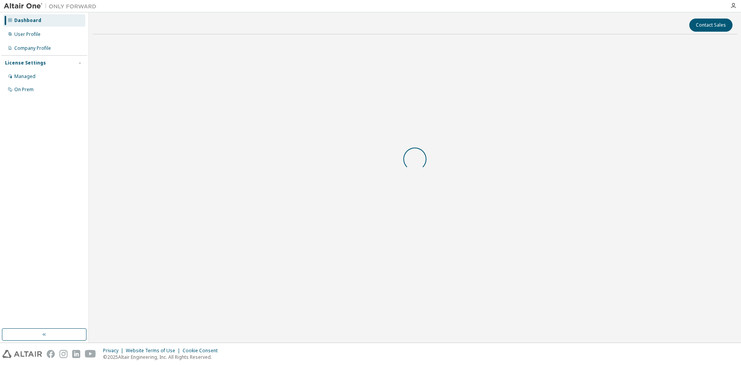 The image size is (741, 365). Describe the element at coordinates (711, 25) in the screenshot. I see `button: Contact Sales` at that location.